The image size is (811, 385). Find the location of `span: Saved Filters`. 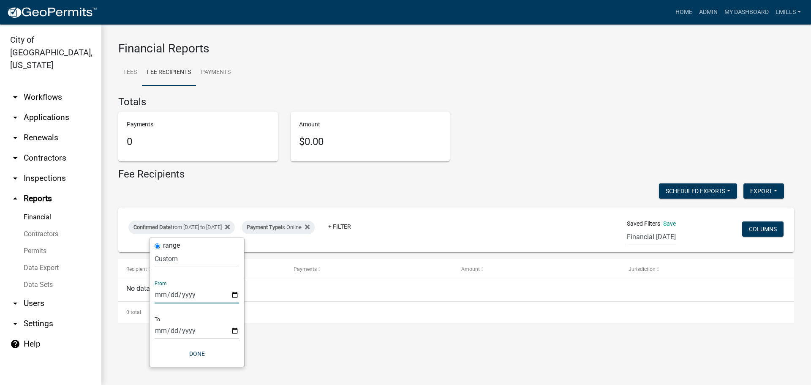

span: Saved Filters is located at coordinates (643, 223).